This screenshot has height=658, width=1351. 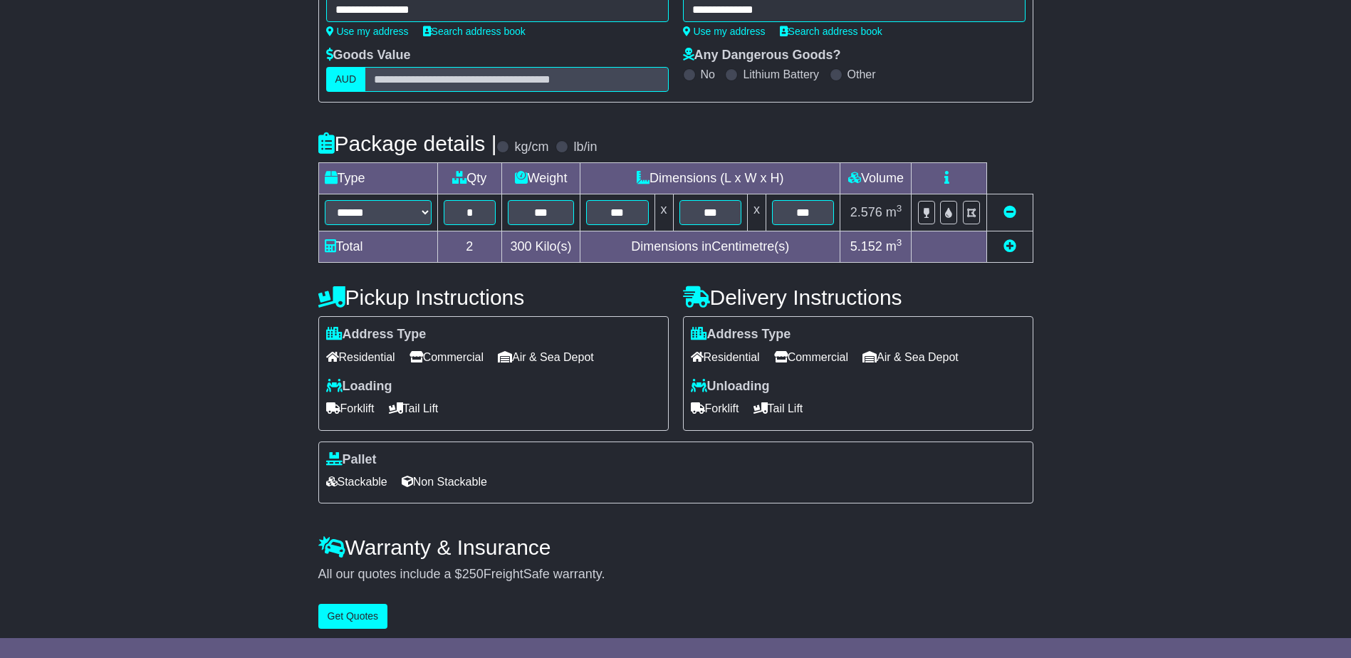 What do you see at coordinates (866, 246) in the screenshot?
I see `span: 5.152` at bounding box center [866, 246].